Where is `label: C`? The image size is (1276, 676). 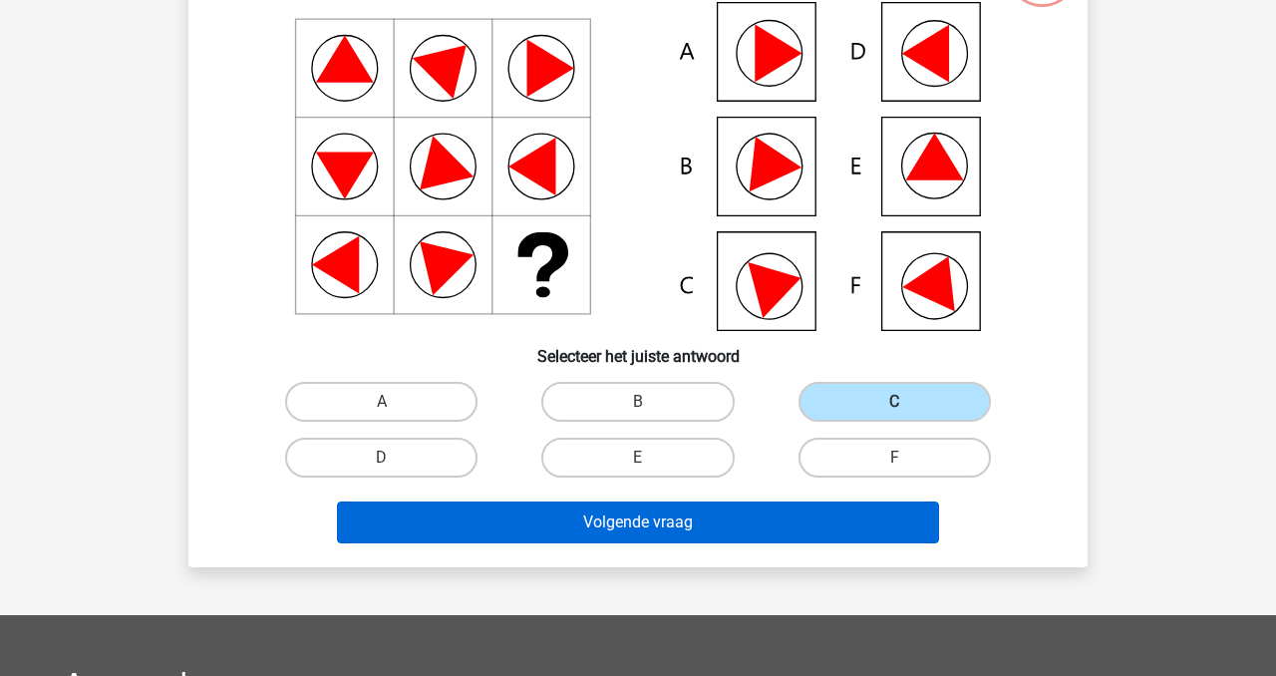
label: C is located at coordinates (894, 402).